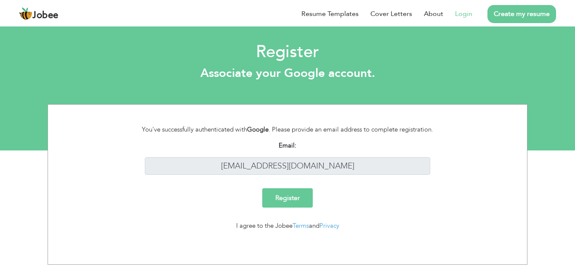 The height and width of the screenshot is (266, 575). Describe the element at coordinates (391, 14) in the screenshot. I see `a: Cover Letters` at that location.